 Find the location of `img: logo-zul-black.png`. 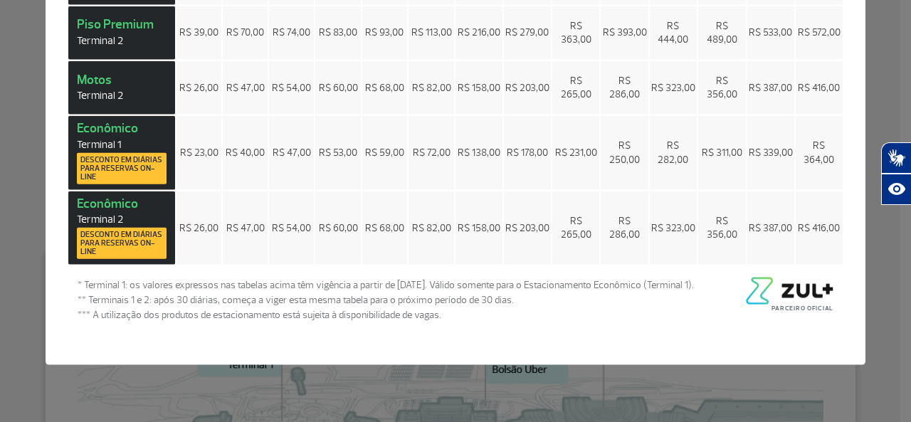

img: logo-zul-black.png is located at coordinates (788, 291).